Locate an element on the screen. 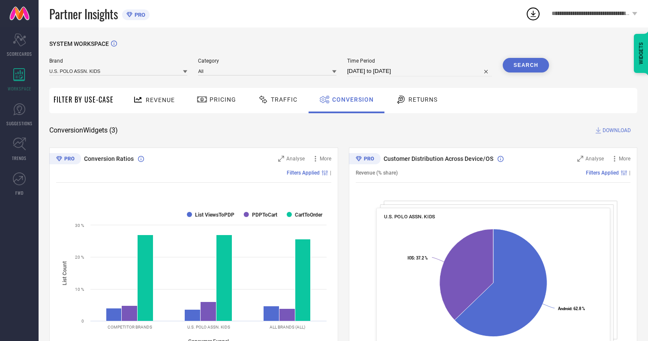  span: Conversion is located at coordinates (353, 99).